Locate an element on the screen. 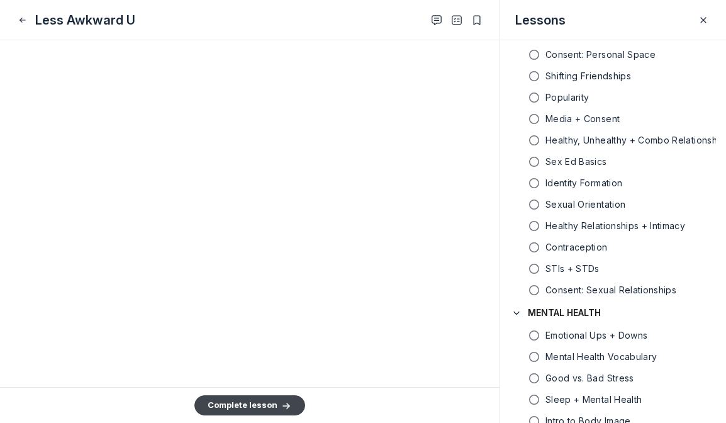 The image size is (726, 423). h1: Less Awkward U is located at coordinates (85, 20).